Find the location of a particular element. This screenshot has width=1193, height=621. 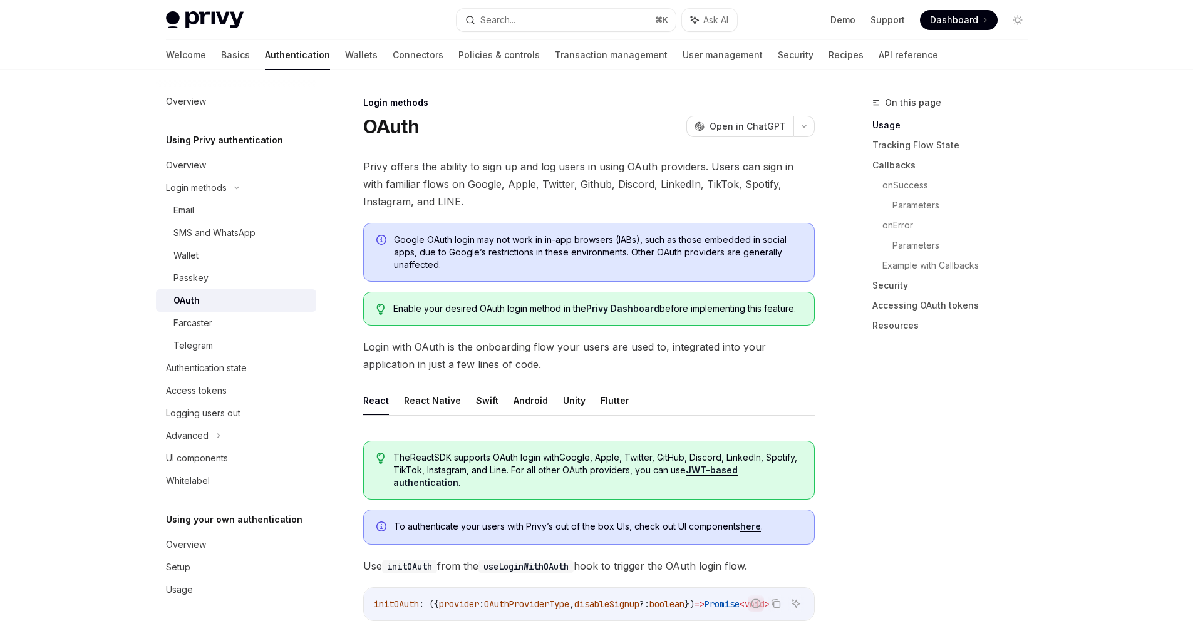

h5: Using your own authentication is located at coordinates (234, 520).